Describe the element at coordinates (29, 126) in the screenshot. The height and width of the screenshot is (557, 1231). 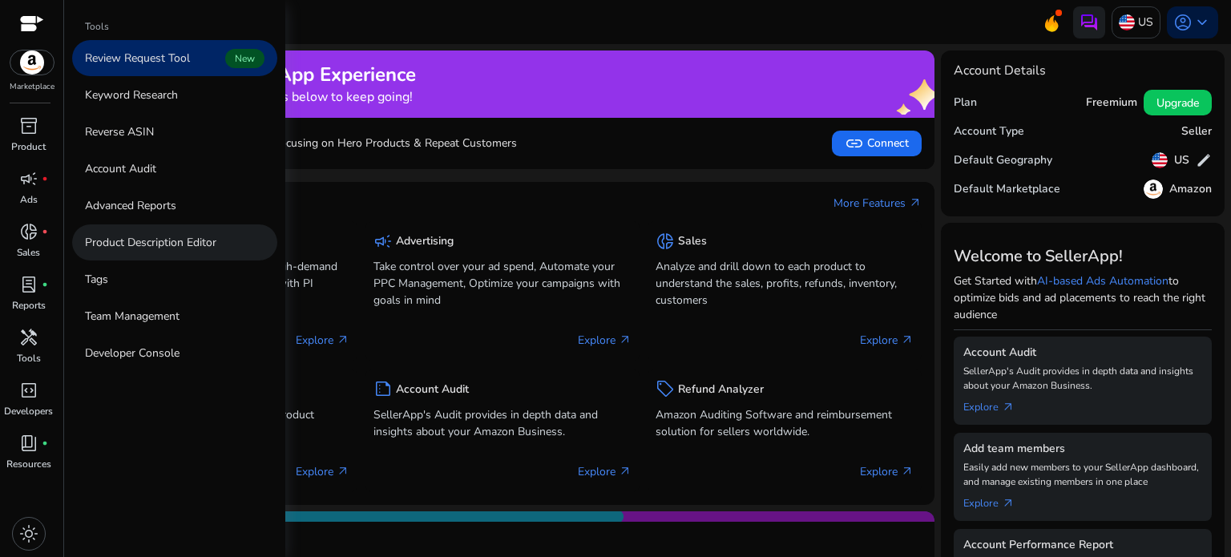
I see `span: inventory_2` at that location.